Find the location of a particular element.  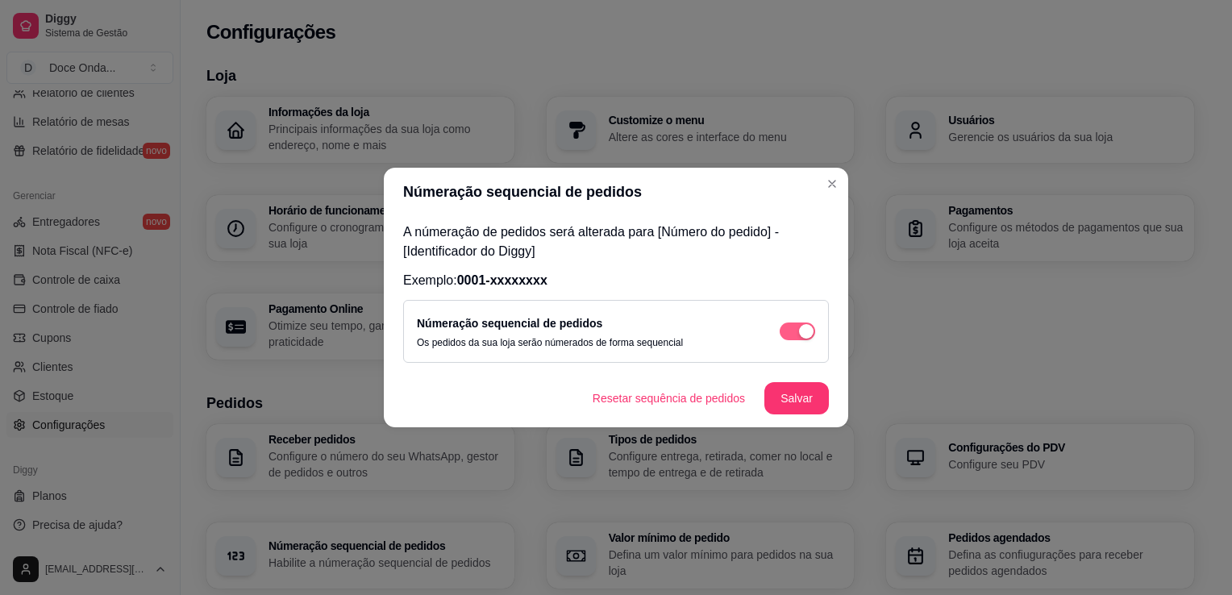

p: Exemplo: is located at coordinates (616, 281).